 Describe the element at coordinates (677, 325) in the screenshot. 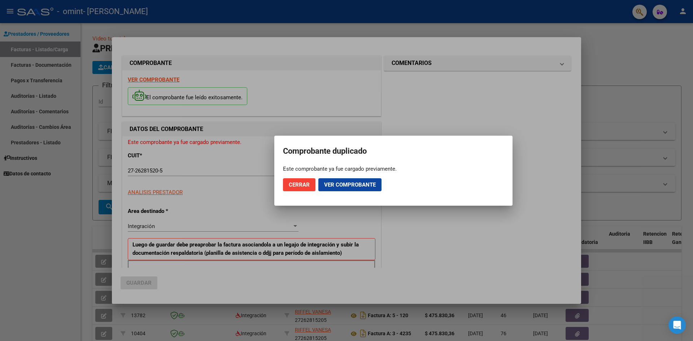

I see `div: Open Intercom Messenger` at that location.